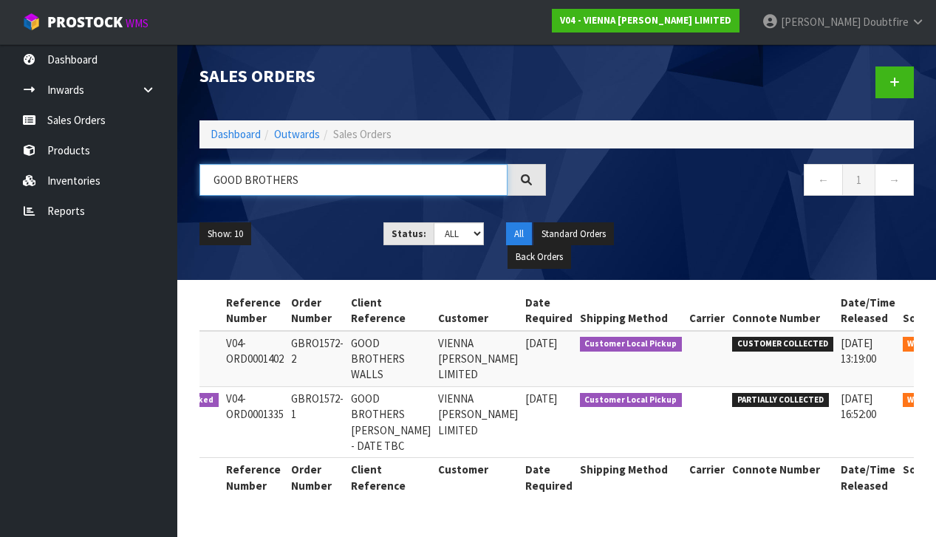  What do you see at coordinates (573, 234) in the screenshot?
I see `button: Standard Orders` at bounding box center [573, 234].